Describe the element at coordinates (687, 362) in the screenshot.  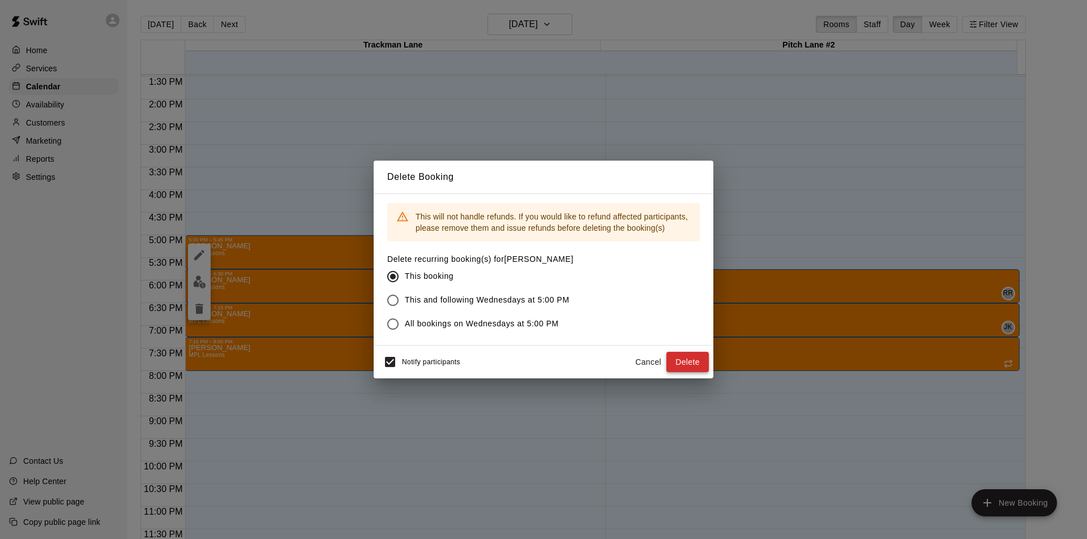
I see `button: Delete` at that location.